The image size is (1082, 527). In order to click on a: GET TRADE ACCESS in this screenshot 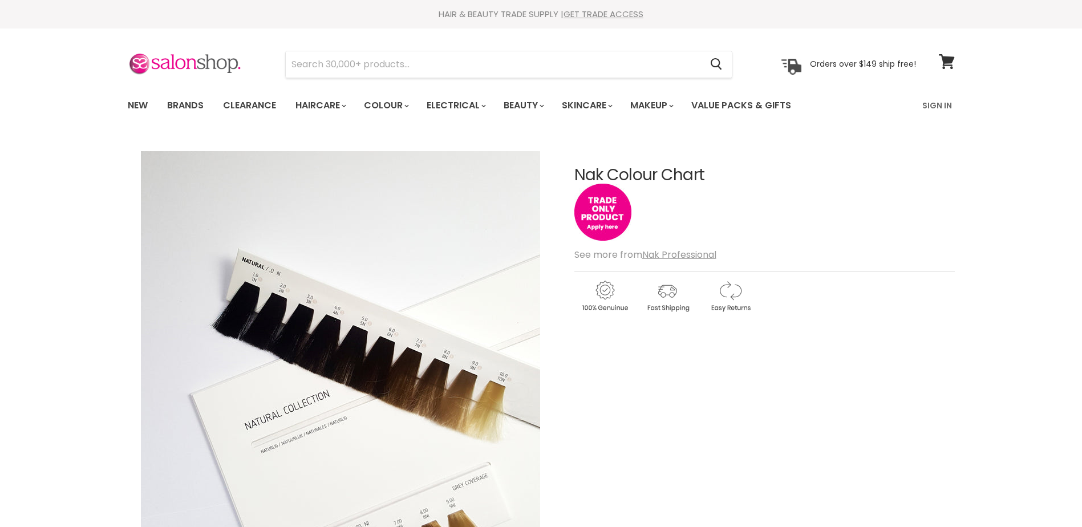, I will do `click(604, 14)`.